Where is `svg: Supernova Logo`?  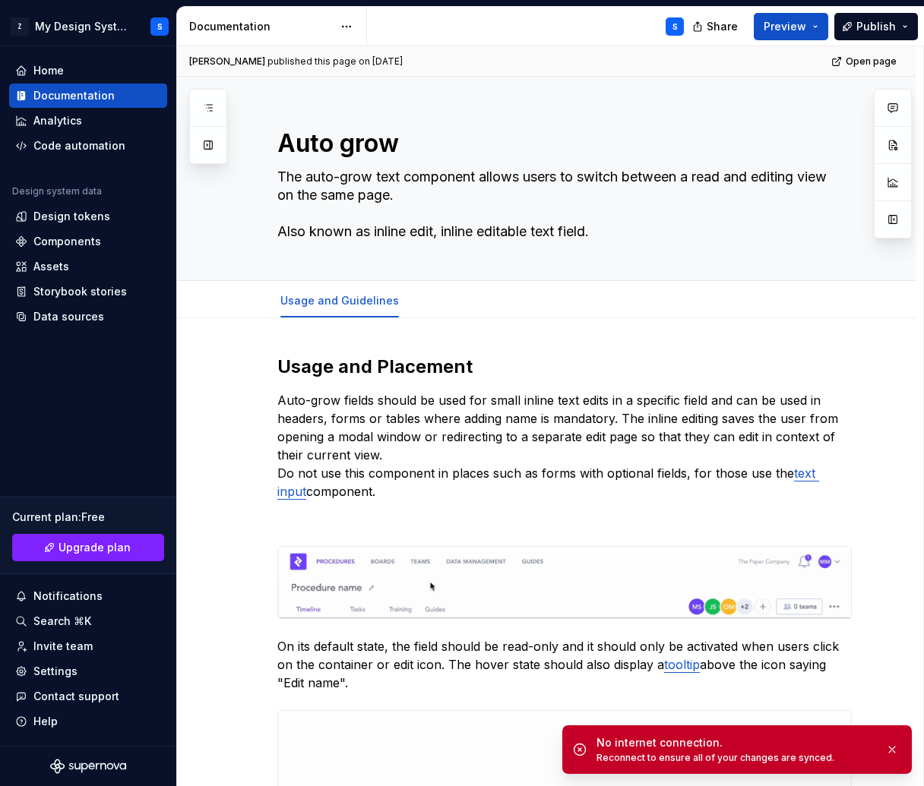 svg: Supernova Logo is located at coordinates (88, 766).